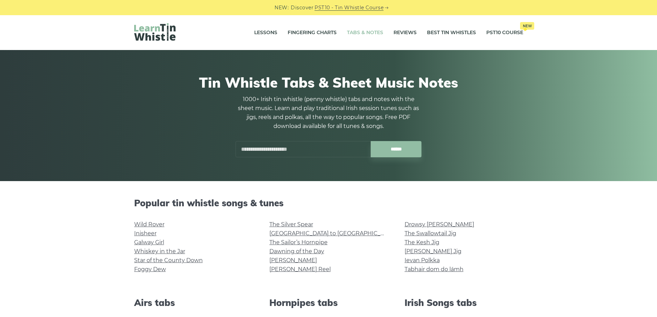 The image size is (657, 317). I want to click on a: Star of the County Down, so click(168, 260).